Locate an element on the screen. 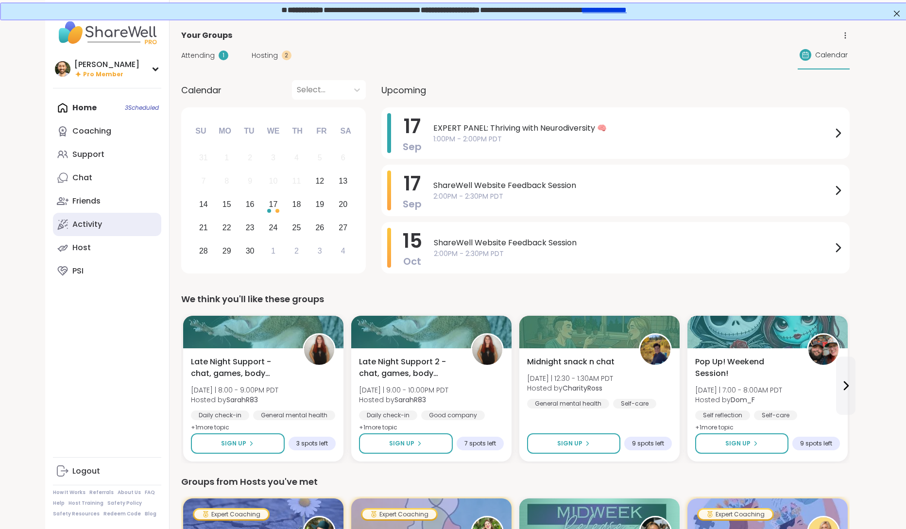 This screenshot has width=906, height=529. div: Choose Tuesday, September 23rd, 2025 is located at coordinates (250, 227).